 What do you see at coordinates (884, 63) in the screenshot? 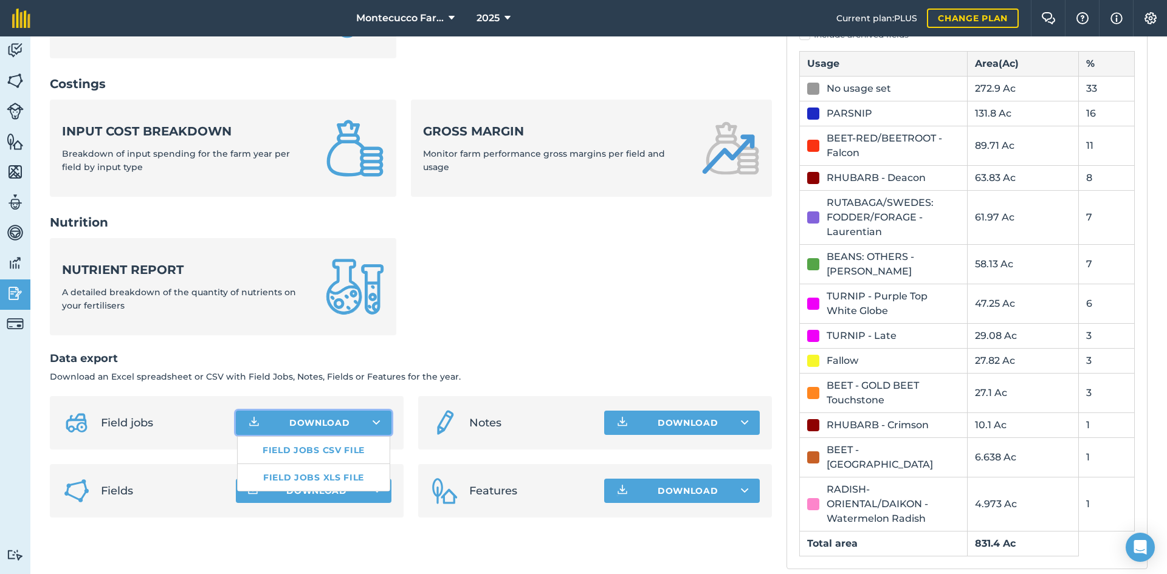
I see `th: Usage` at bounding box center [884, 63].